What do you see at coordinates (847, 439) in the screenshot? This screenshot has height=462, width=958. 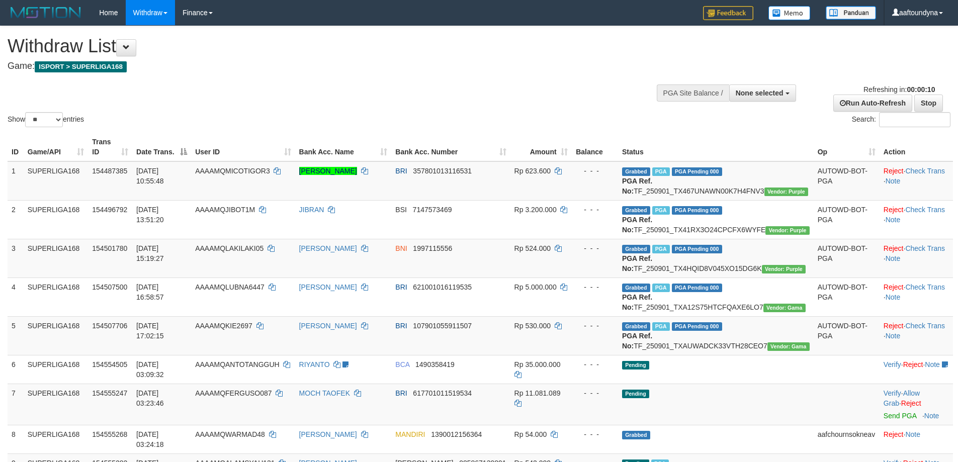 I see `td: aafchournsokneav` at bounding box center [847, 439].